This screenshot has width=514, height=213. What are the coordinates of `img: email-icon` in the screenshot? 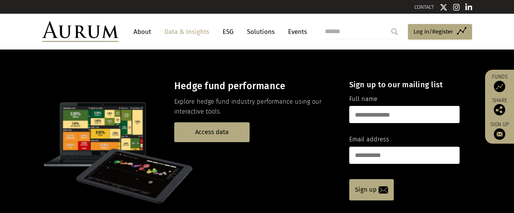 It's located at (383, 190).